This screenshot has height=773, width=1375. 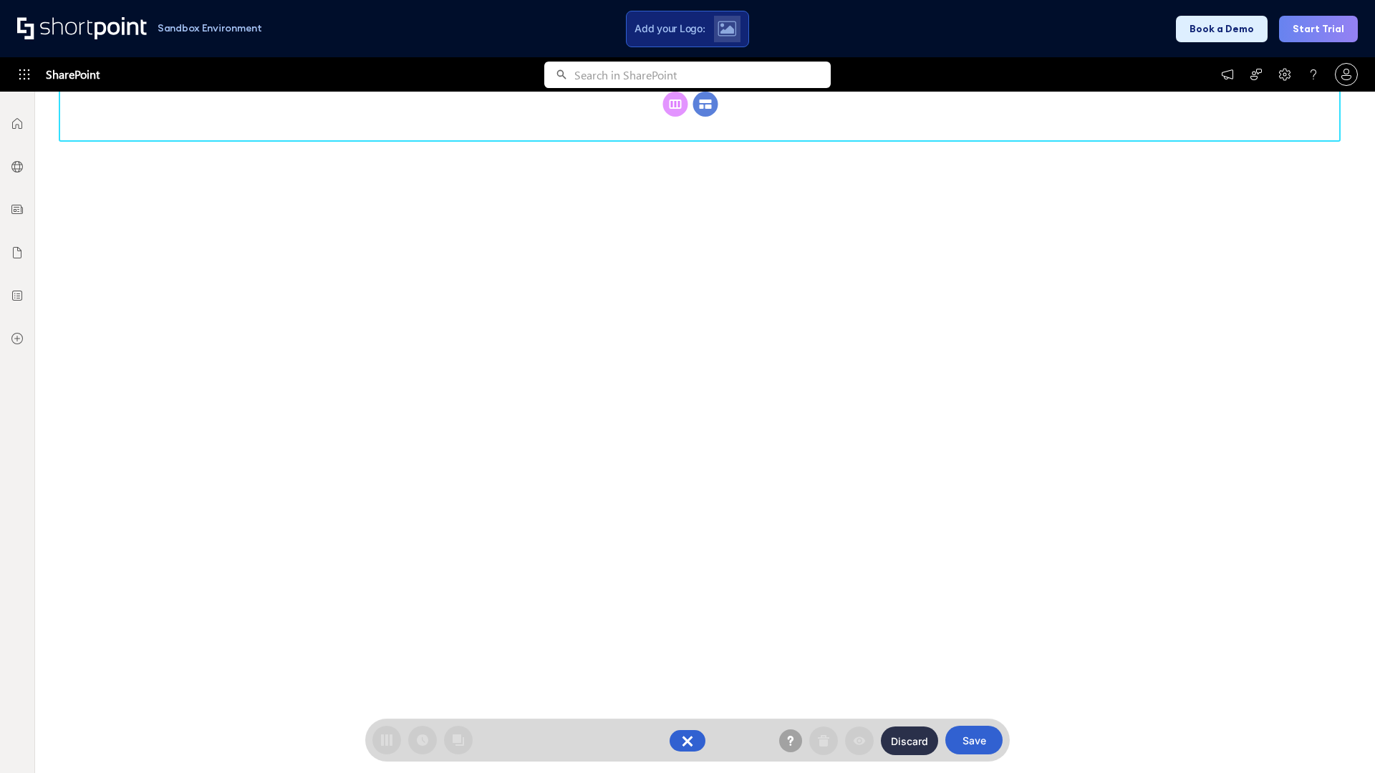 I want to click on input: Search in SharePoint, so click(x=703, y=74).